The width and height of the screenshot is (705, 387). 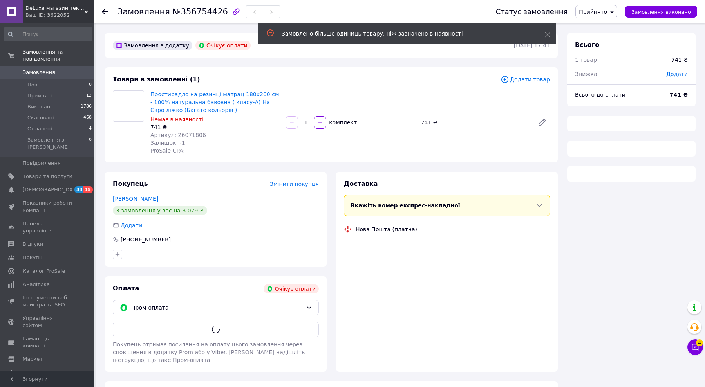 I want to click on a: Простирадло на резинці матрац 180х200 см - 100% натуральна бавовна ( класу-А) На Євро ліжко (Бага..., so click(x=215, y=102).